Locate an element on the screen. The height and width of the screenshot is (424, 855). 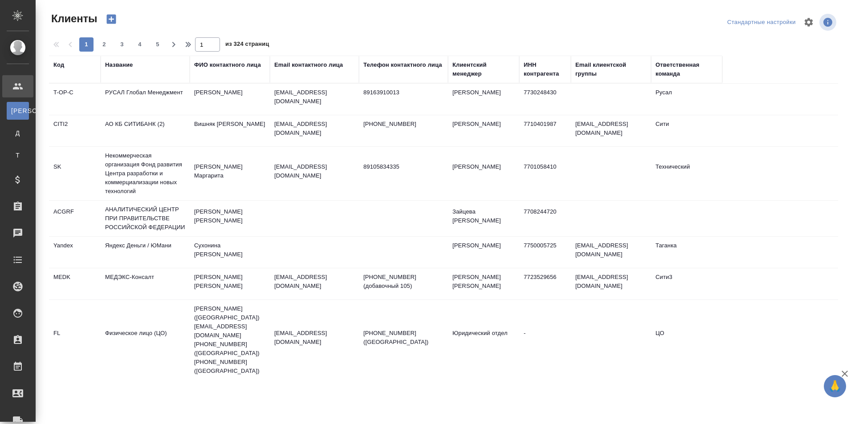
button: 2 is located at coordinates (104, 45).